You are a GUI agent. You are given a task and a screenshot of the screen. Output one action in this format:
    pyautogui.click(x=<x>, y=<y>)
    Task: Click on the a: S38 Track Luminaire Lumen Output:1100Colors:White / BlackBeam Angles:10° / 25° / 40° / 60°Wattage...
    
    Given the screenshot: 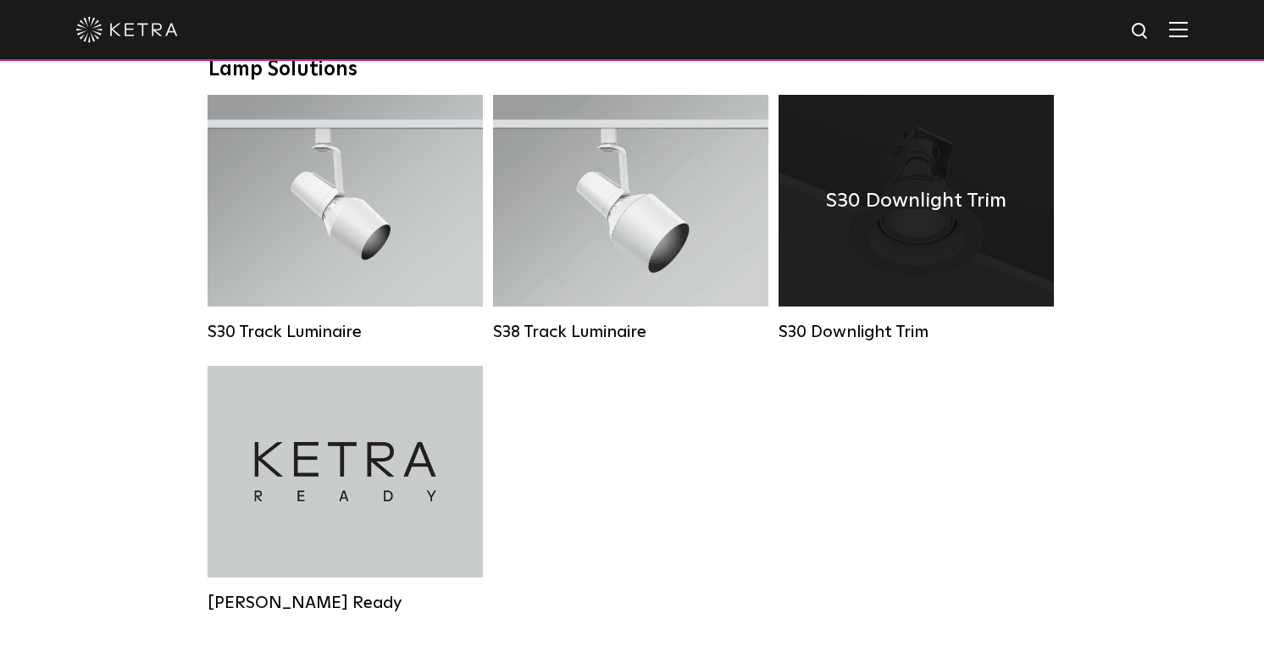 What is the action you would take?
    pyautogui.click(x=630, y=218)
    